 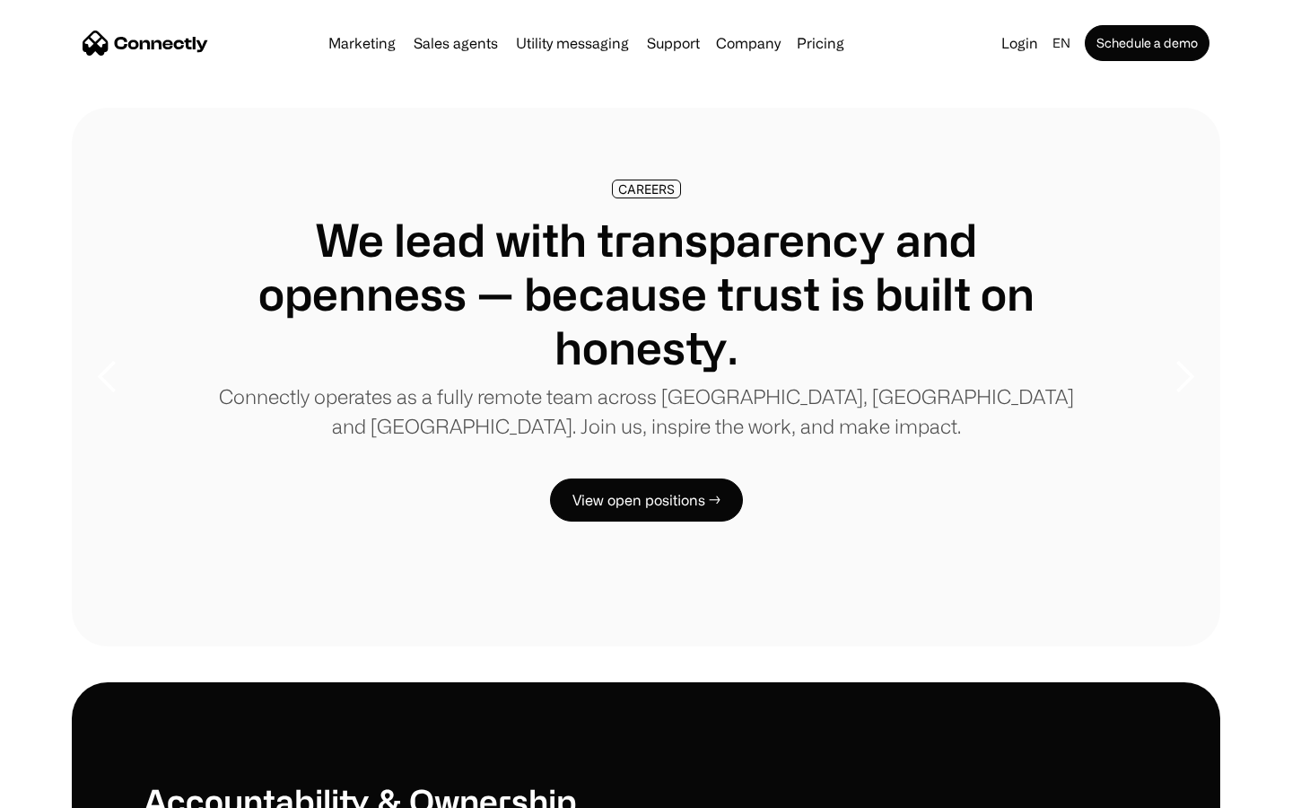 I want to click on h1: We lead with transparency and openness — because trust is built on honesty., so click(x=646, y=293).